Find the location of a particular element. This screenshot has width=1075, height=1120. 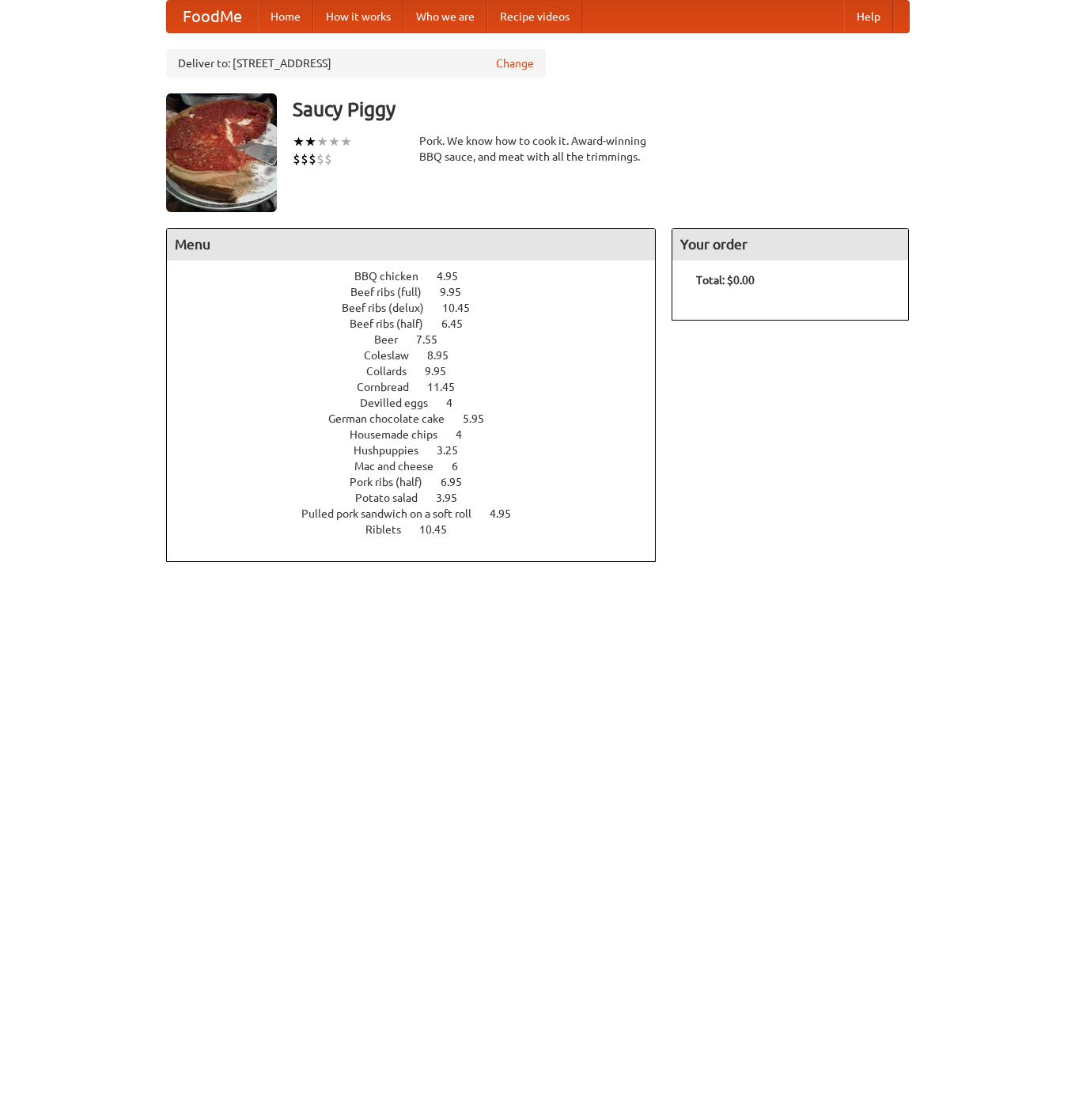

span: 6.45 is located at coordinates (460, 323).